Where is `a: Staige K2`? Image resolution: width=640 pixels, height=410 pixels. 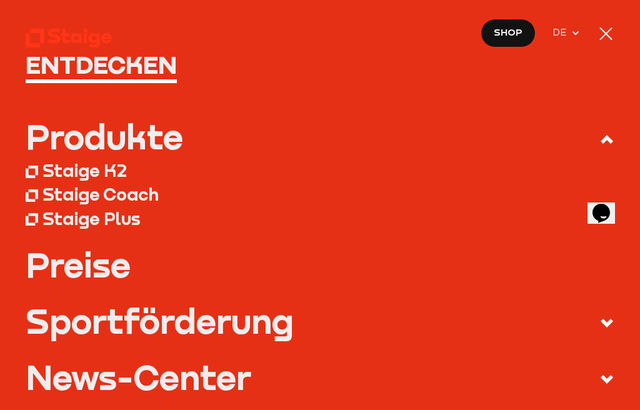
a: Staige K2 is located at coordinates (320, 171).